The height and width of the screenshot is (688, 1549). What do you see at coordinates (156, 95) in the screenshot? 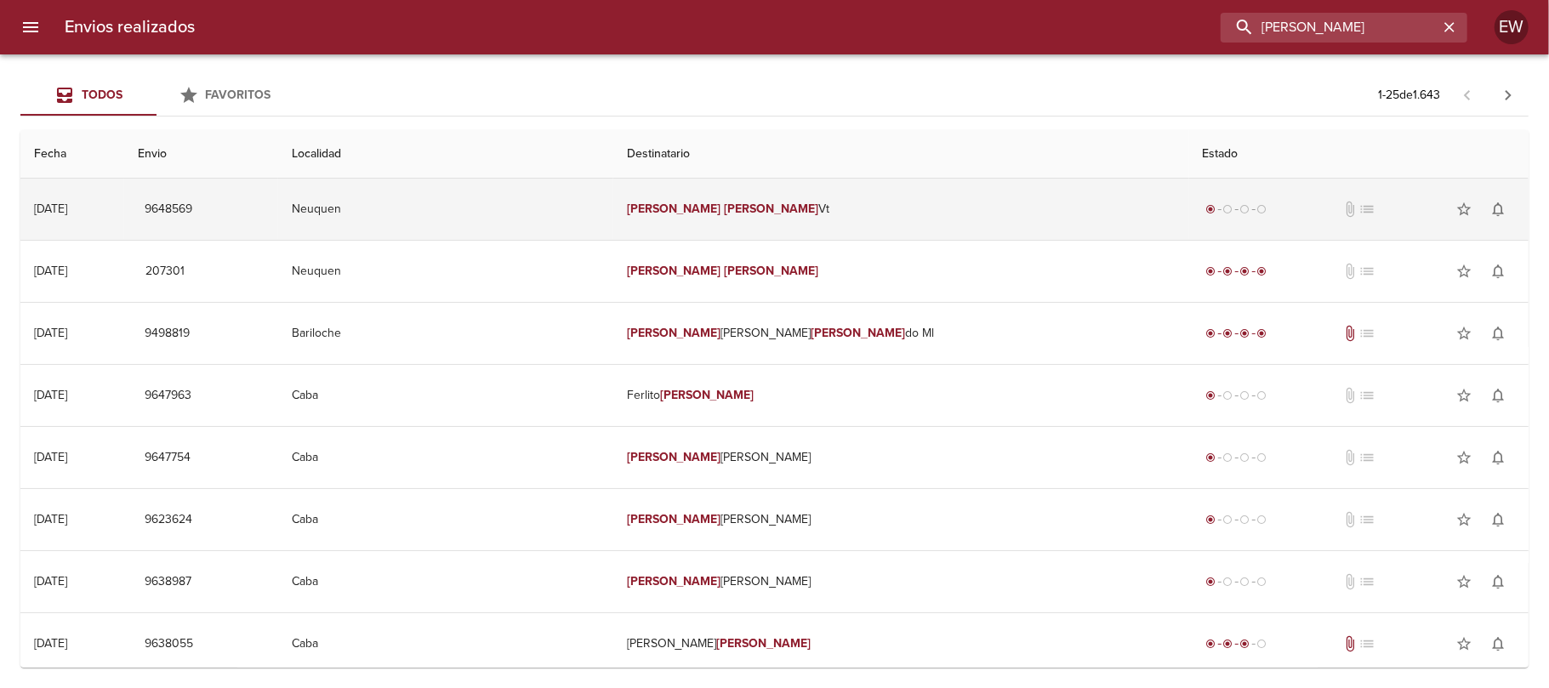
I see `div: Tabs Envios` at bounding box center [156, 95].